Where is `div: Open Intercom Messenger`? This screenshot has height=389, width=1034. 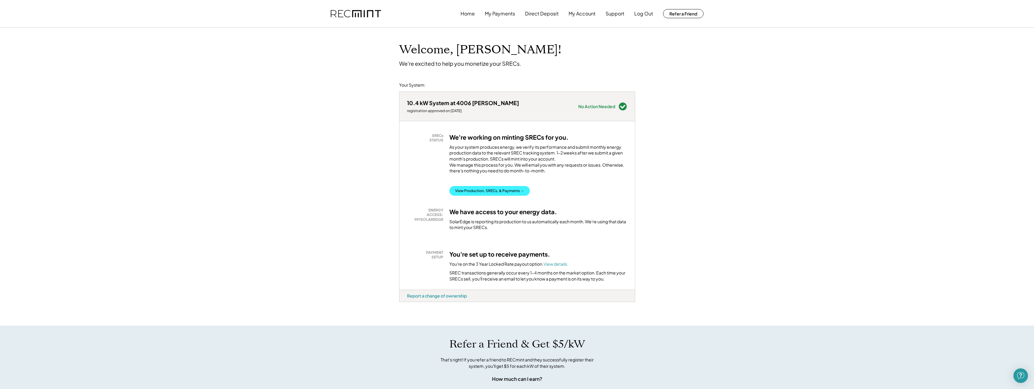
div: Open Intercom Messenger is located at coordinates (1021, 375).